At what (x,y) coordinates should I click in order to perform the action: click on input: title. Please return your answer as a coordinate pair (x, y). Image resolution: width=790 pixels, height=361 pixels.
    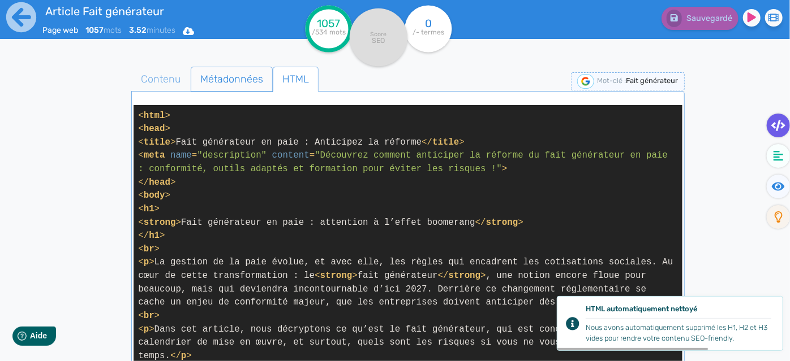
    Looking at the image, I should click on (161, 11).